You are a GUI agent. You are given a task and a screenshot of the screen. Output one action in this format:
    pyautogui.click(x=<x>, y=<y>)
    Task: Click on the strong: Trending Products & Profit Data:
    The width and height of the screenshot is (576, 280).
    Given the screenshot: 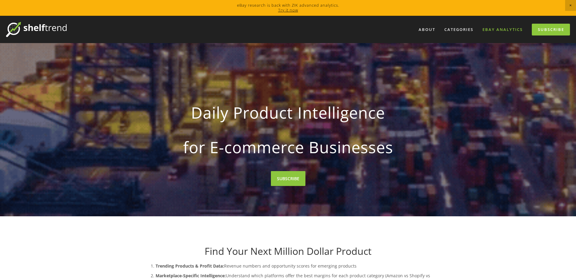 What is the action you would take?
    pyautogui.click(x=190, y=265)
    